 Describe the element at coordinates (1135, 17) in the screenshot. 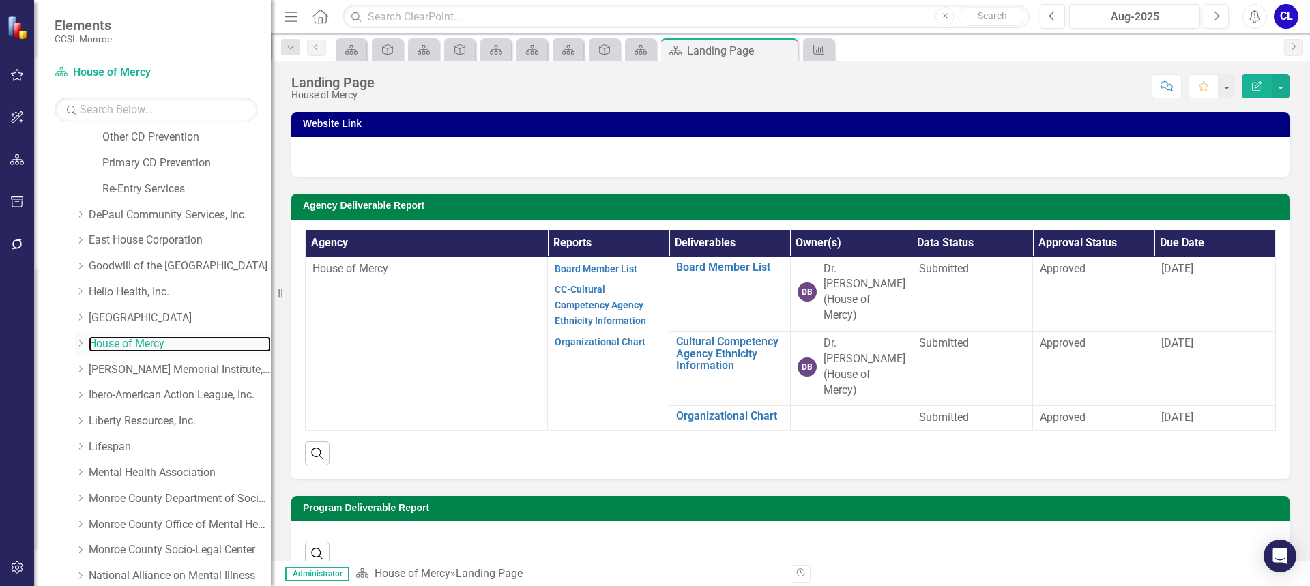

I see `div: Aug-2025` at that location.